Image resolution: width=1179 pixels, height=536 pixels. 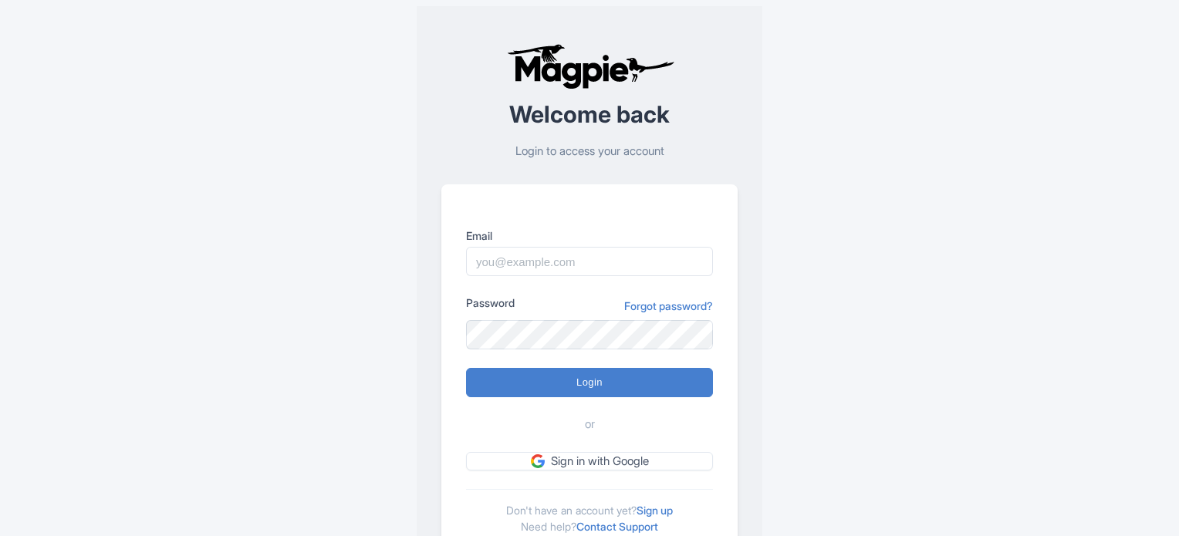 What do you see at coordinates (590, 424) in the screenshot?
I see `span: or` at bounding box center [590, 424].